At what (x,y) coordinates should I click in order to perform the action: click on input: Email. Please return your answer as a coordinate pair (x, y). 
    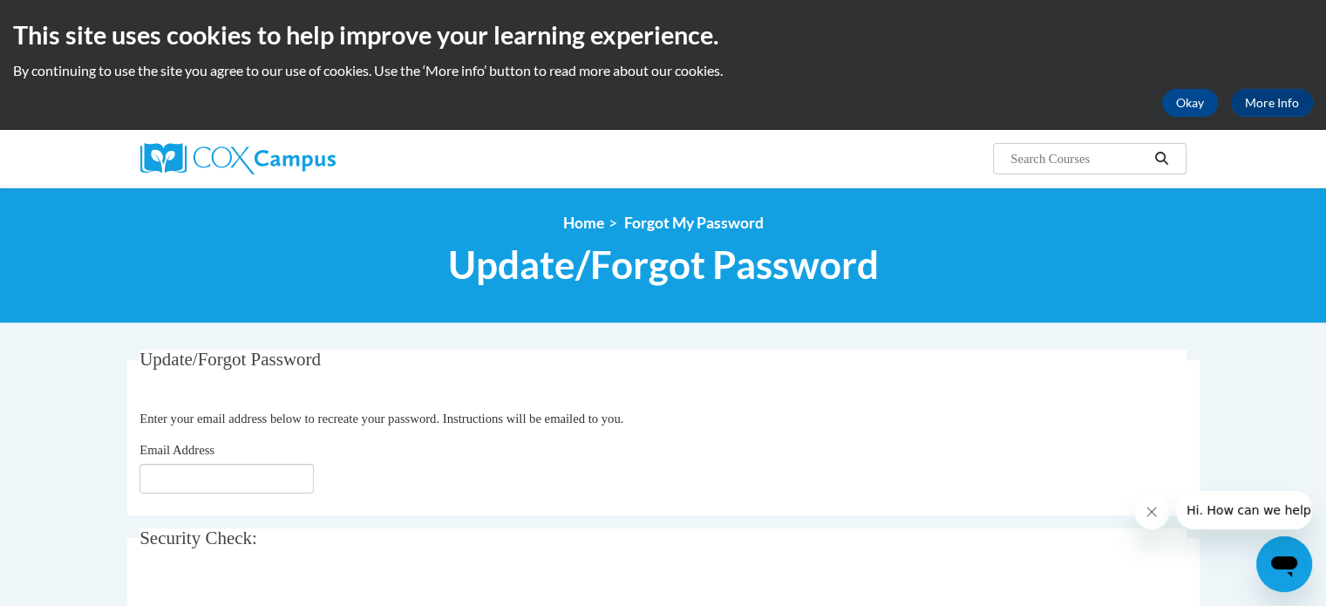
    Looking at the image, I should click on (227, 479).